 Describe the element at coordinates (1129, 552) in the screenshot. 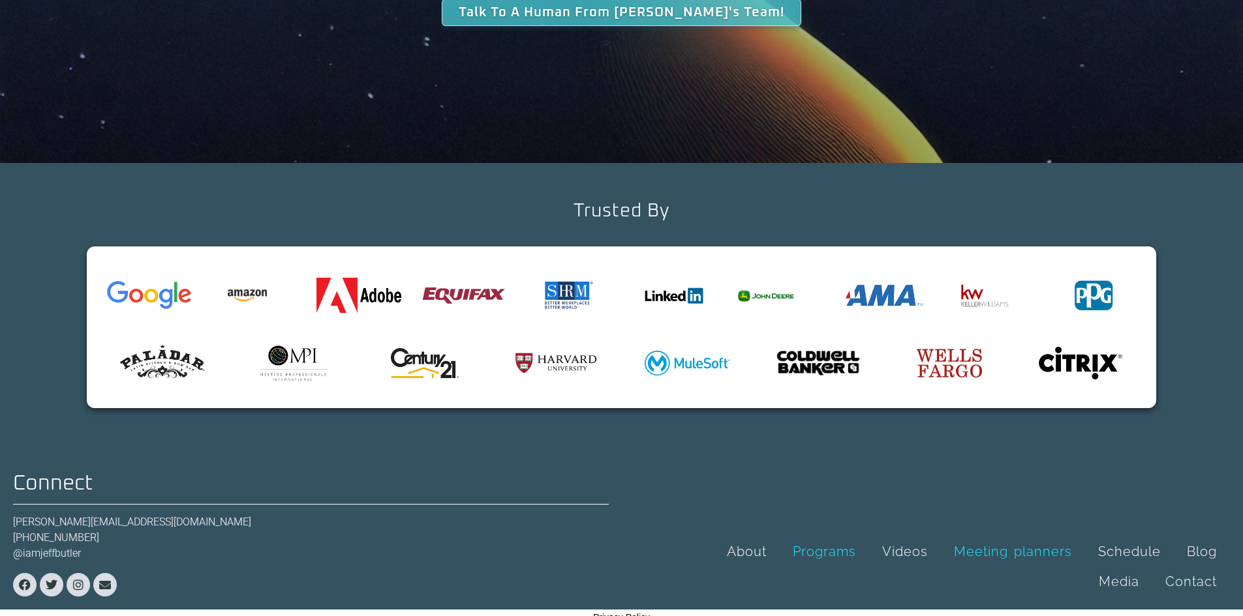

I see `a: Schedule` at that location.